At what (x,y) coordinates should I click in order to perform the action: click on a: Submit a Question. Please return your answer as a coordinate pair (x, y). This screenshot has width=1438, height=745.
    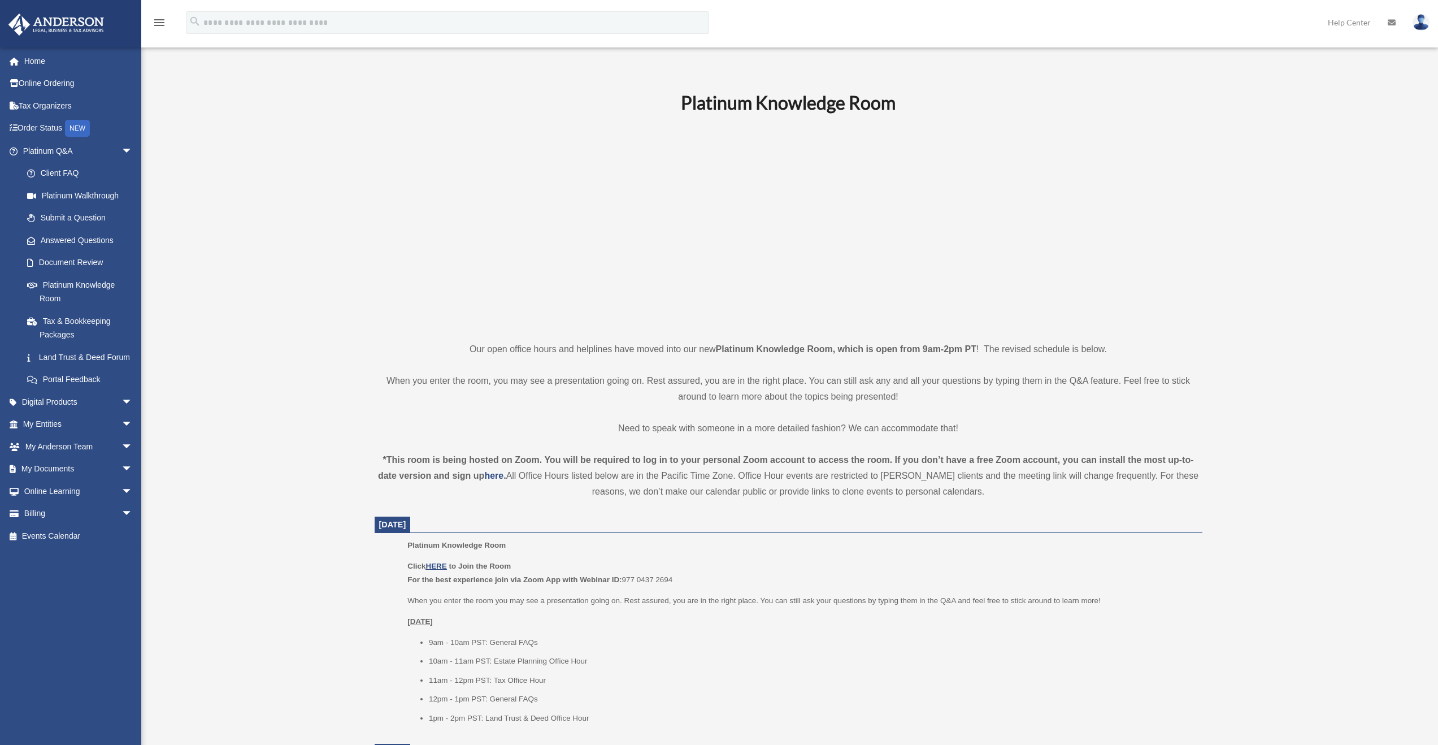
    Looking at the image, I should click on (82, 218).